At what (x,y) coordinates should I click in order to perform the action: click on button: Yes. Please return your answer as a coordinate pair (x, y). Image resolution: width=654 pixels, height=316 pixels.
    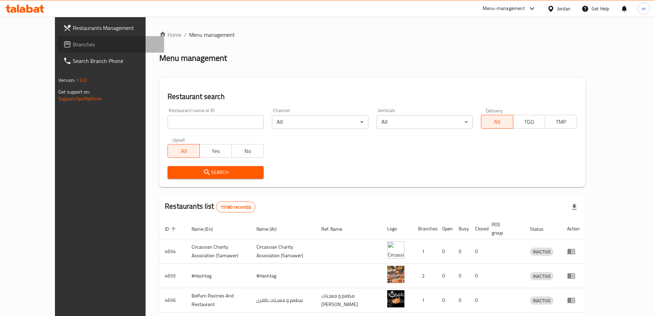
    Looking at the image, I should click on (216, 151).